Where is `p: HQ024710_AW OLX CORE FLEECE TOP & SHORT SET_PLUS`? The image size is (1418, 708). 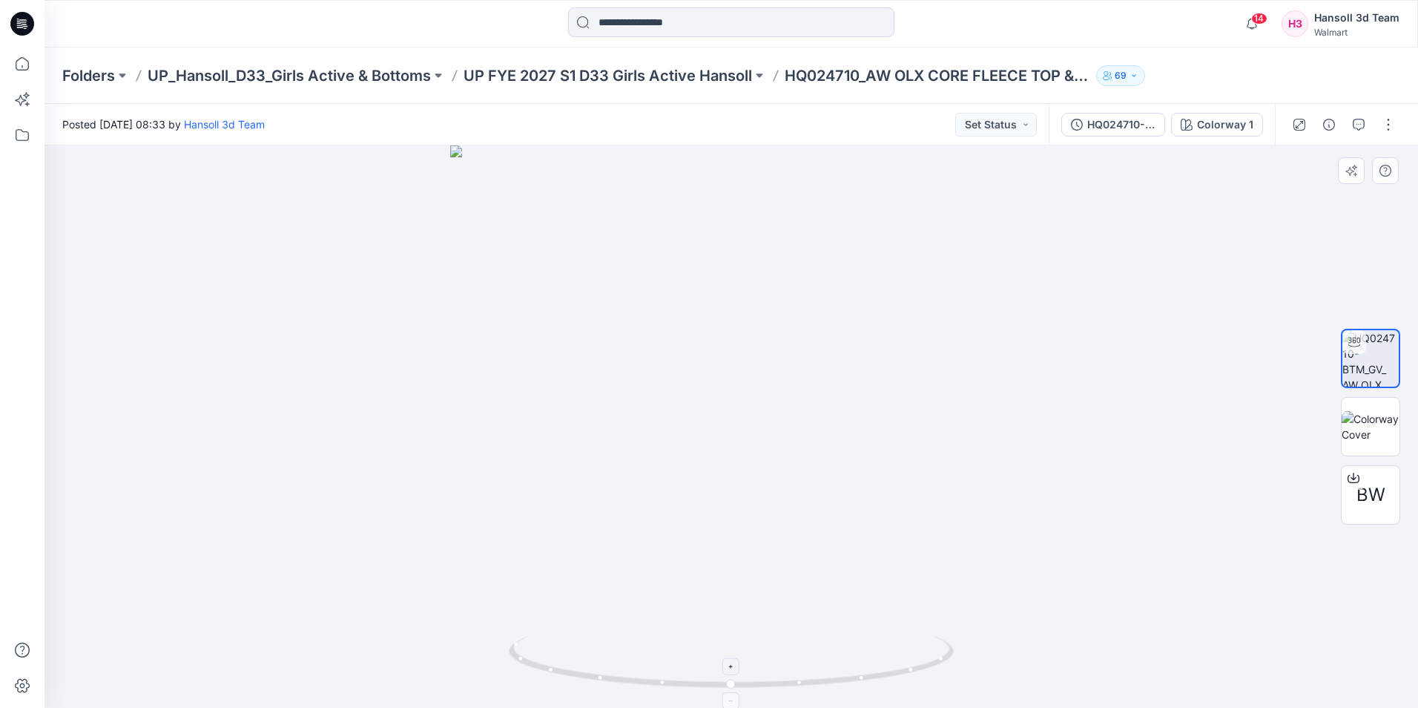 p: HQ024710_AW OLX CORE FLEECE TOP & SHORT SET_PLUS is located at coordinates (938, 76).